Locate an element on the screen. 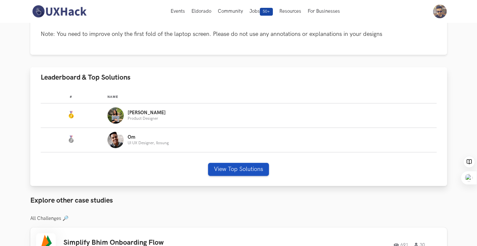  span: Leaderboard & Top Solutions is located at coordinates (86, 77).